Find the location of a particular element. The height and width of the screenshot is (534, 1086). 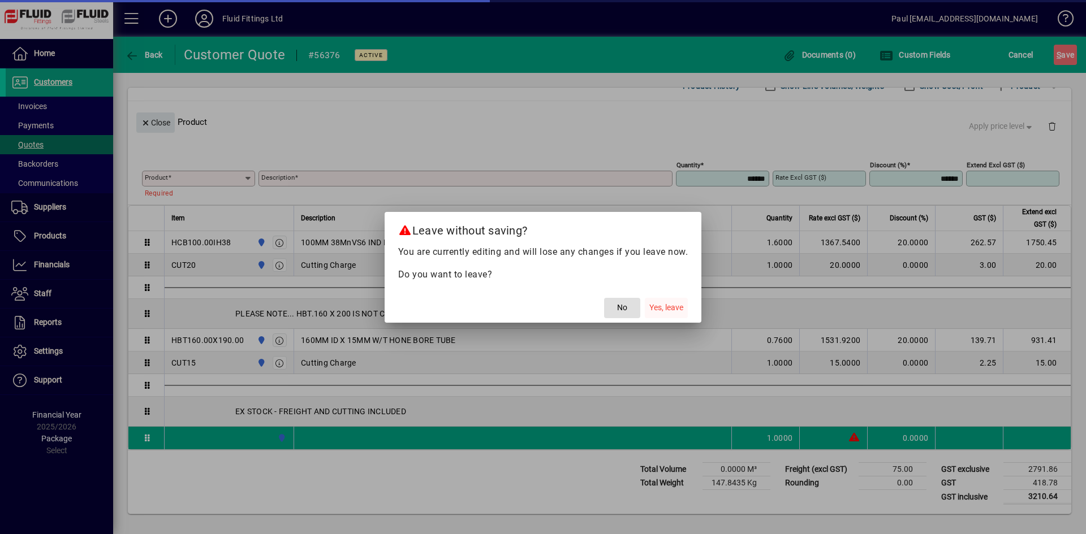

button: Yes, leave is located at coordinates (666, 308).